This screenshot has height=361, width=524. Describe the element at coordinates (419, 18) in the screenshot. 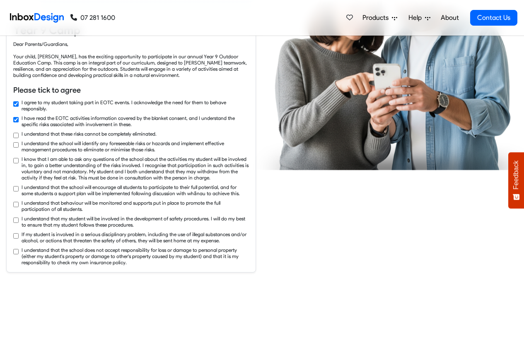

I see `a: Help` at that location.